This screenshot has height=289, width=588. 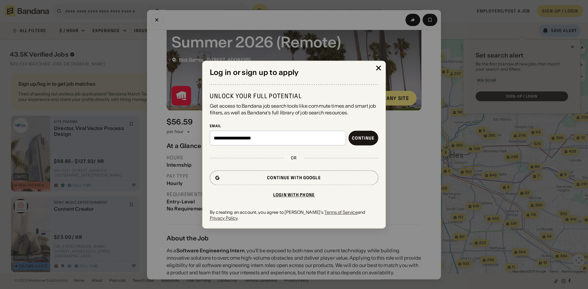 I want to click on div: Log in or sign up to apply, so click(x=294, y=73).